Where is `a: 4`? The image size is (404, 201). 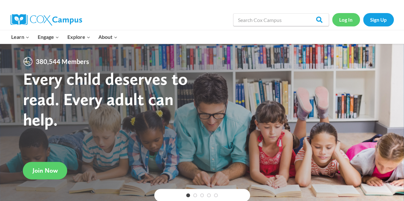 a: 4 is located at coordinates (209, 196).